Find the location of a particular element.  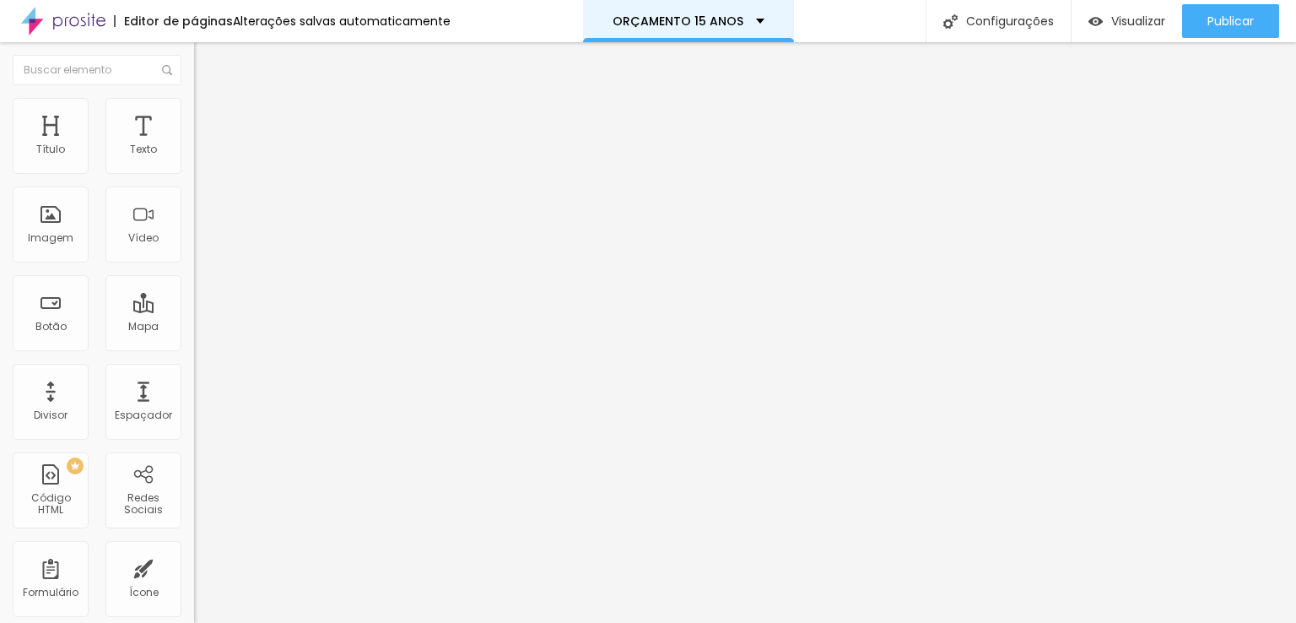

p: ORÇAMENTO 15 ANOS is located at coordinates (677, 21).